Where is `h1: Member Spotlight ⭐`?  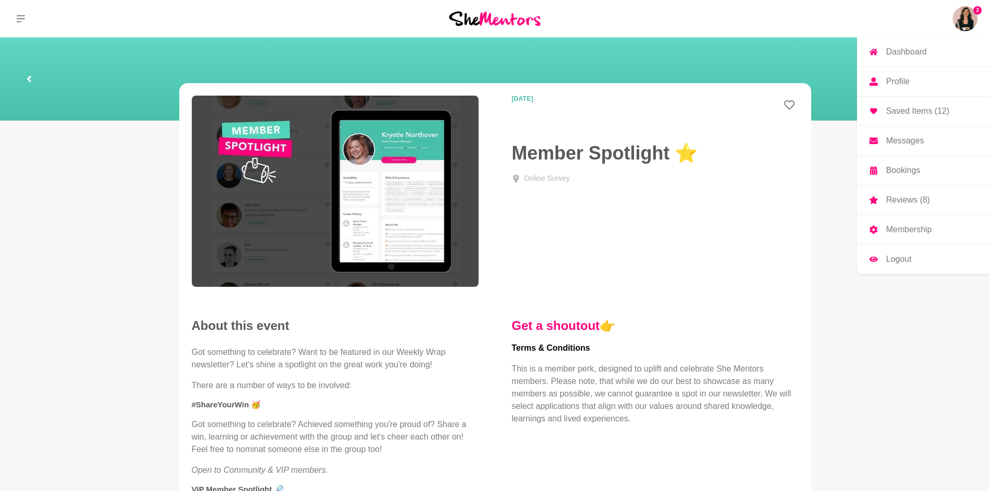
h1: Member Spotlight ⭐ is located at coordinates (655, 153).